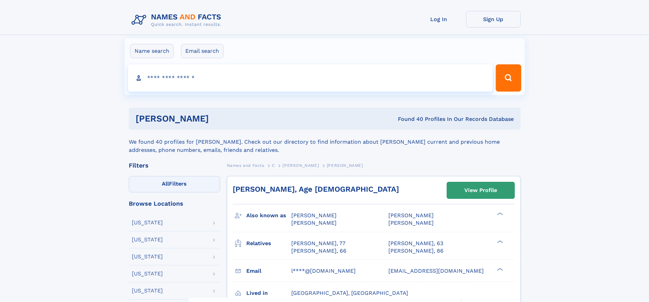 The height and width of the screenshot is (302, 649). Describe the element at coordinates (269, 243) in the screenshot. I see `h3: Relatives` at that location.